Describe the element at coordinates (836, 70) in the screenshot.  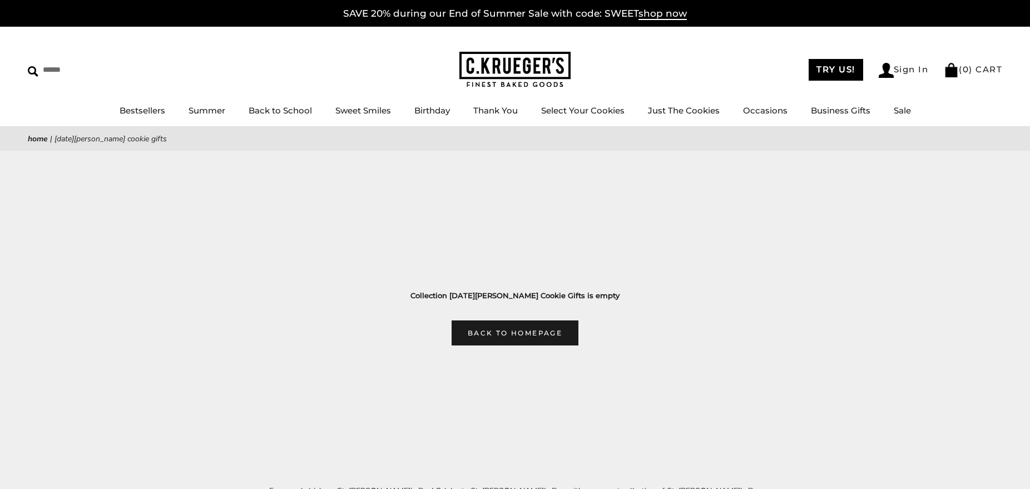
I see `a: TRY US!` at that location.